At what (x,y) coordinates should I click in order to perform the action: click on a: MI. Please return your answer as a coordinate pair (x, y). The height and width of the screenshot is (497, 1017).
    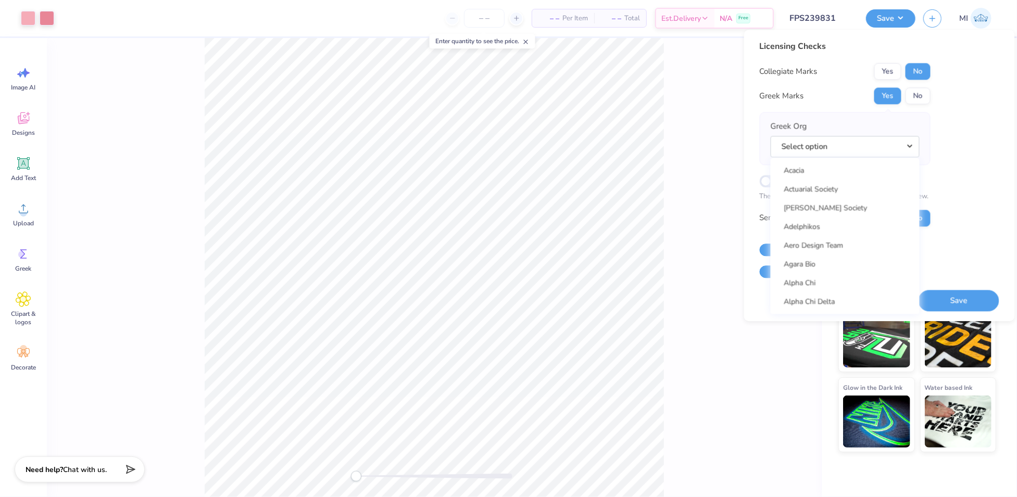
    Looking at the image, I should click on (975, 18).